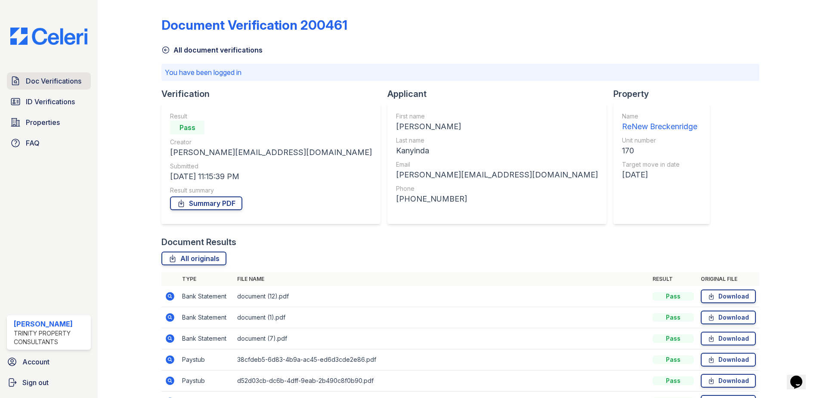 Image resolution: width=823 pixels, height=398 pixels. Describe the element at coordinates (212, 50) in the screenshot. I see `a: All document verifications` at that location.